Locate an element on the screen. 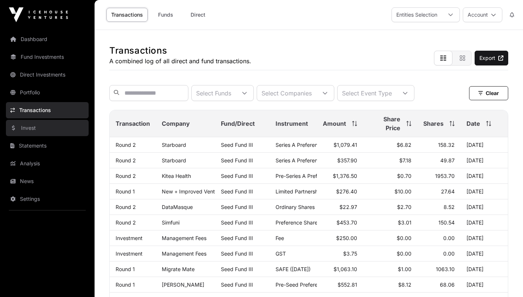 The height and width of the screenshot is (297, 523). a: New + Improved Ventures is located at coordinates (194, 191).